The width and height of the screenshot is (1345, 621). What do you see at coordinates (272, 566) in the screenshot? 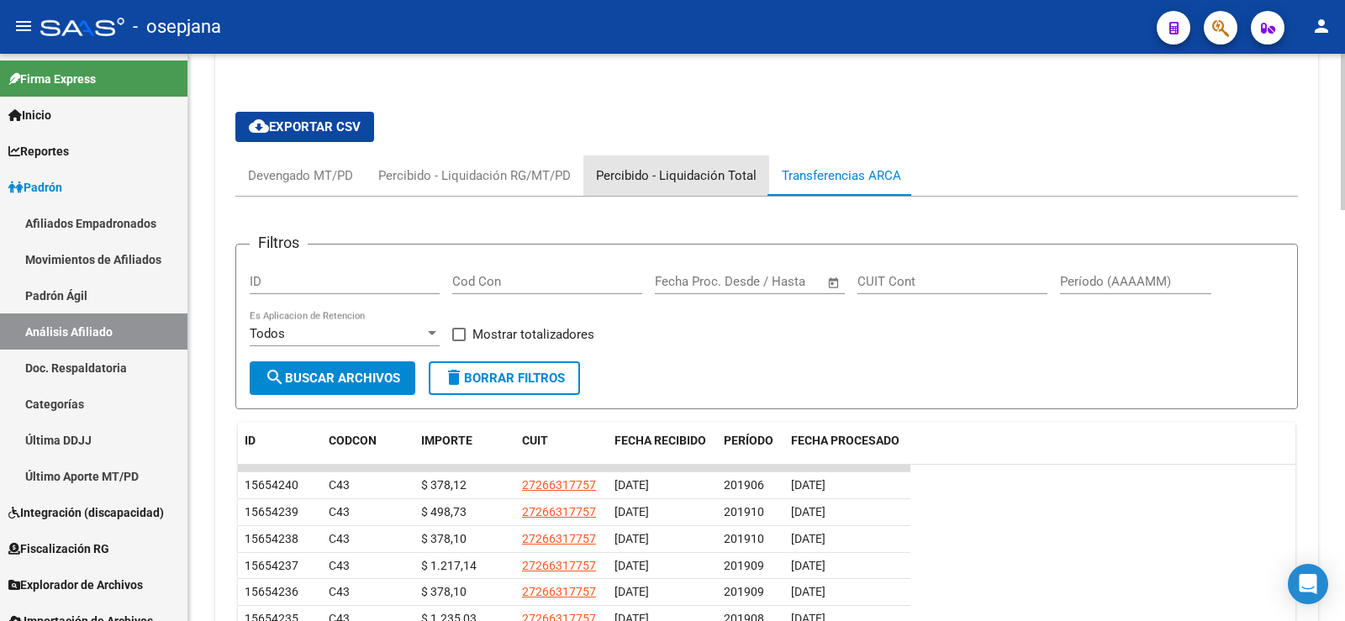
I see `span: 15654237` at bounding box center [272, 566].